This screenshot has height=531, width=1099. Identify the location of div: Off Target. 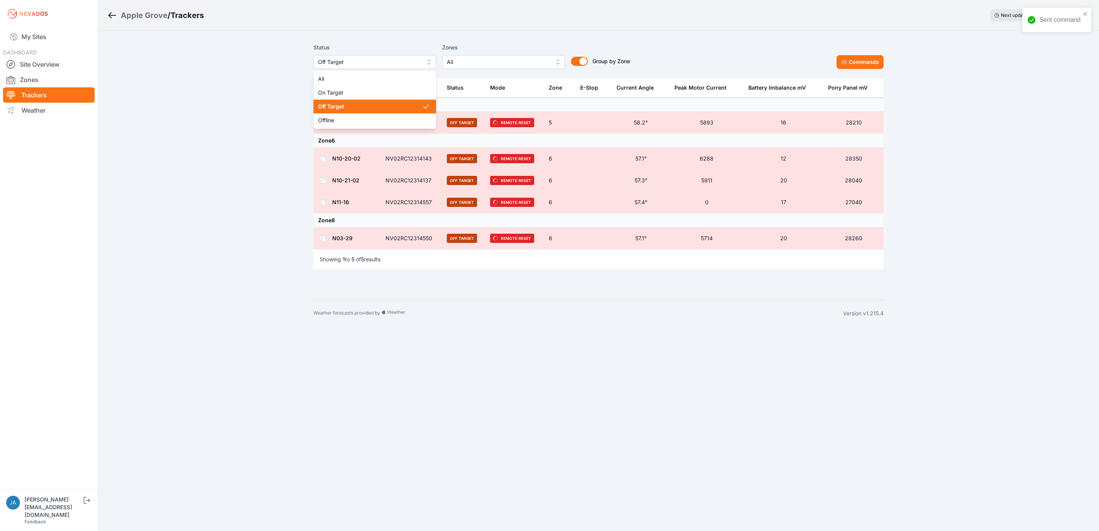
(375, 100).